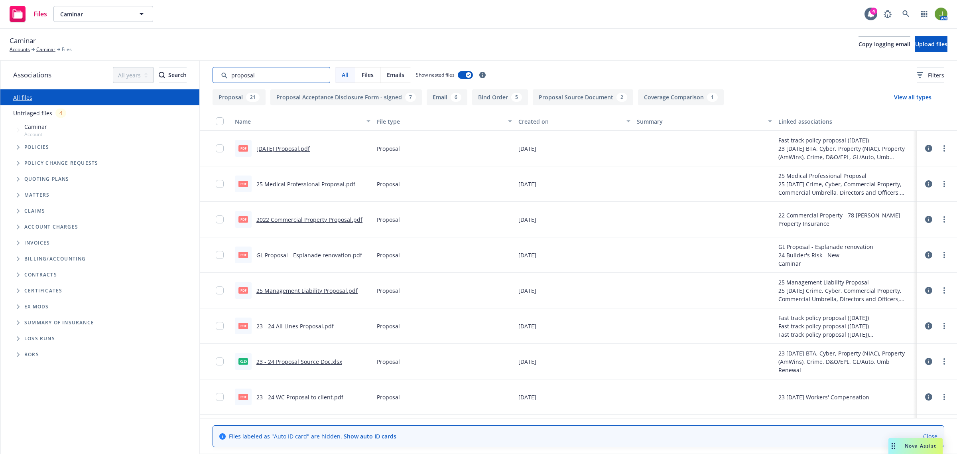 This screenshot has width=957, height=454. I want to click on button: Caminar, so click(103, 14).